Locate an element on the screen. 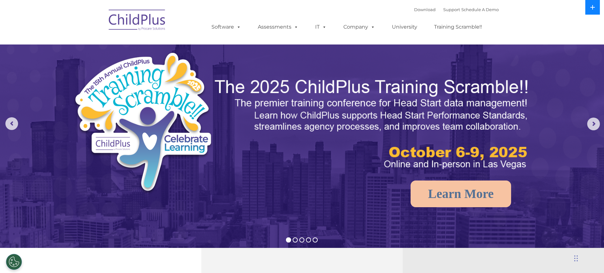 This screenshot has width=604, height=273. a: Support is located at coordinates (452, 10).